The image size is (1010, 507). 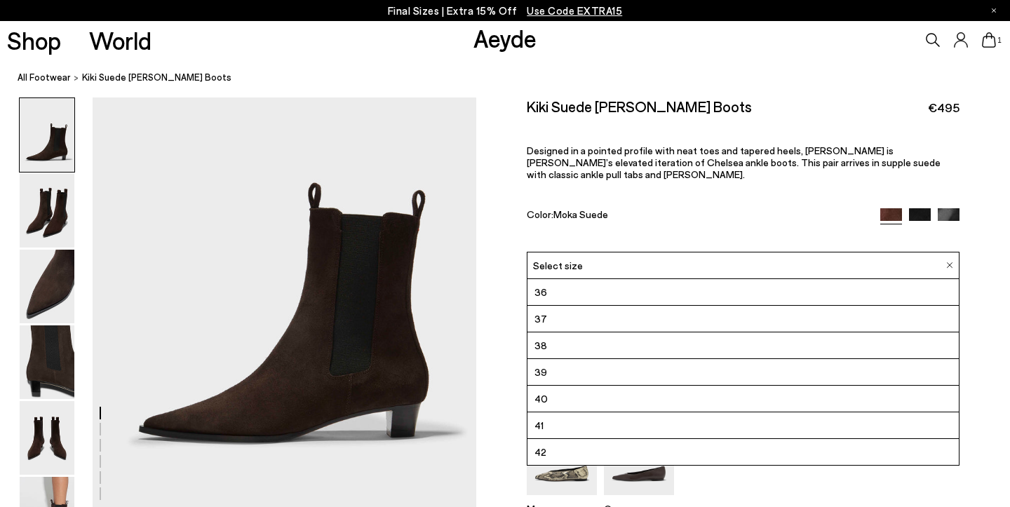 I want to click on span: 1, so click(x=999, y=40).